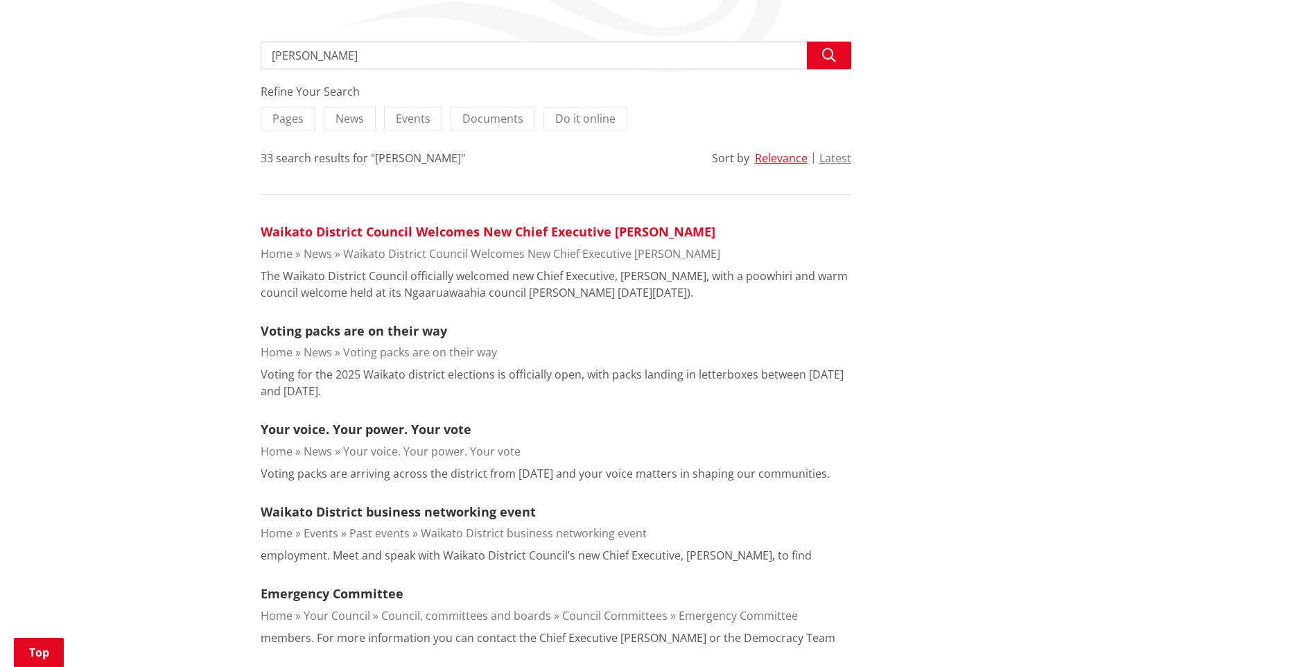 This screenshot has height=667, width=1315. I want to click on input: Search input, so click(556, 55).